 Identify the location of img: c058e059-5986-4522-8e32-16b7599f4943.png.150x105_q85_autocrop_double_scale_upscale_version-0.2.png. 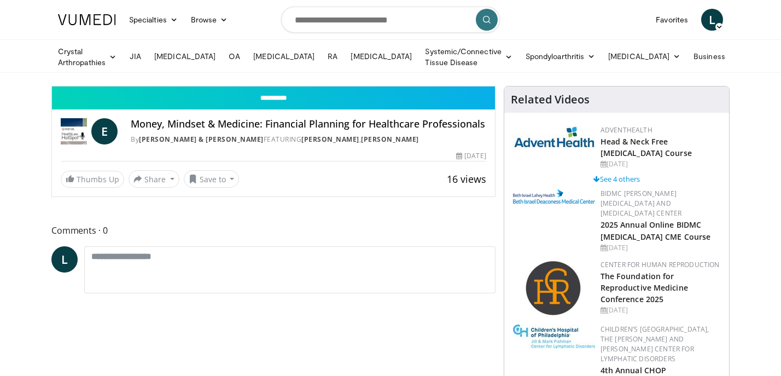
(553, 288).